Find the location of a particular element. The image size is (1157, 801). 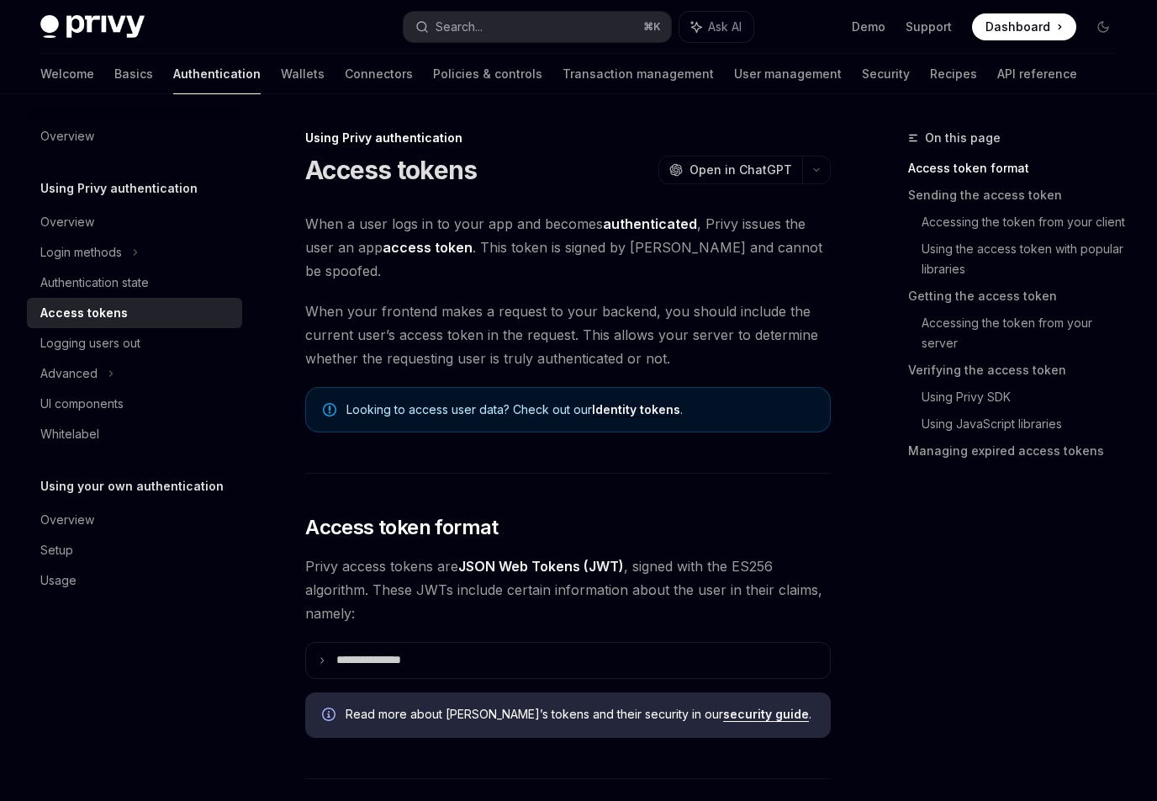

button: Search...⌘K is located at coordinates (537, 27).